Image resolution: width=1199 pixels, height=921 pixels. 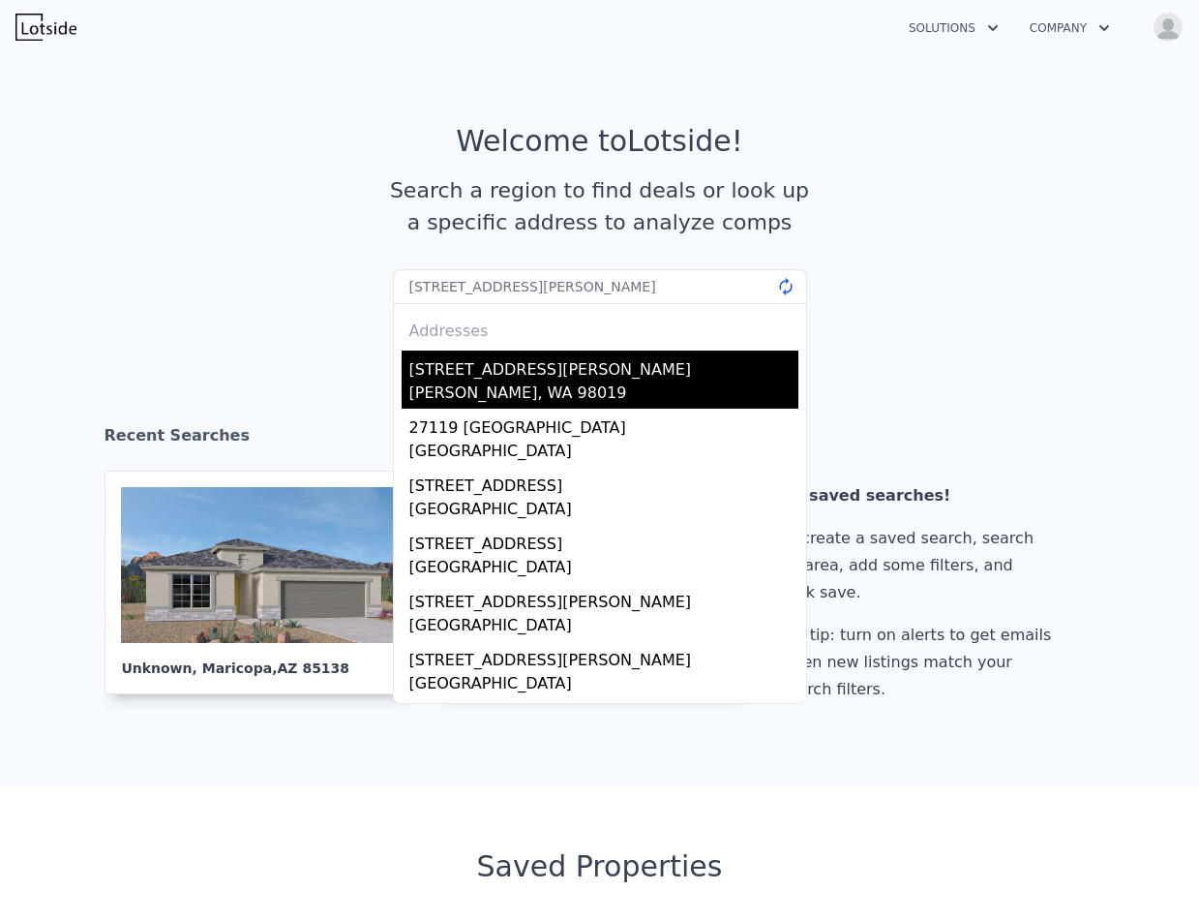 What do you see at coordinates (311, 668) in the screenshot?
I see `span: , AZ 85138` at bounding box center [311, 668].